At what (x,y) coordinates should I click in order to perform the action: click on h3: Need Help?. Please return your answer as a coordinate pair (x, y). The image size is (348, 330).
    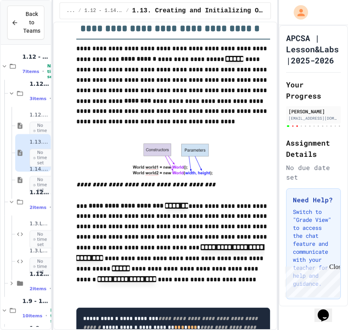
    Looking at the image, I should click on (313, 200).